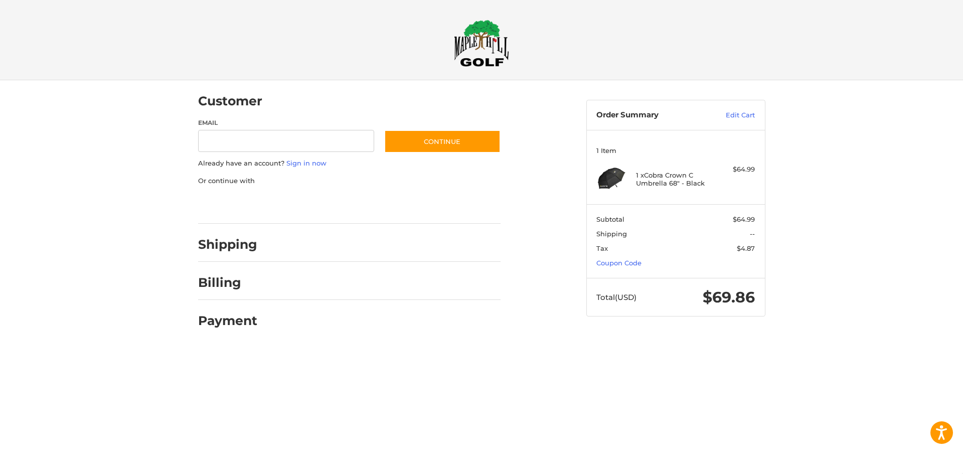 The image size is (963, 474). Describe the element at coordinates (286, 123) in the screenshot. I see `label: Email` at that location.